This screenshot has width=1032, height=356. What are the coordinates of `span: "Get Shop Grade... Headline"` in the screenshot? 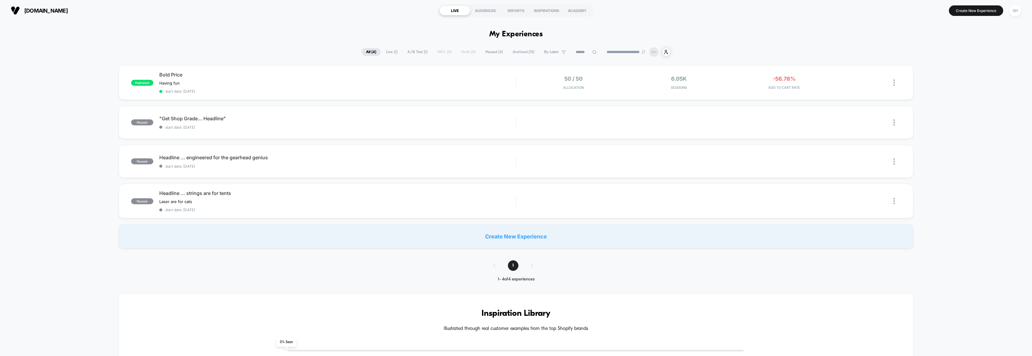 It's located at (338, 119).